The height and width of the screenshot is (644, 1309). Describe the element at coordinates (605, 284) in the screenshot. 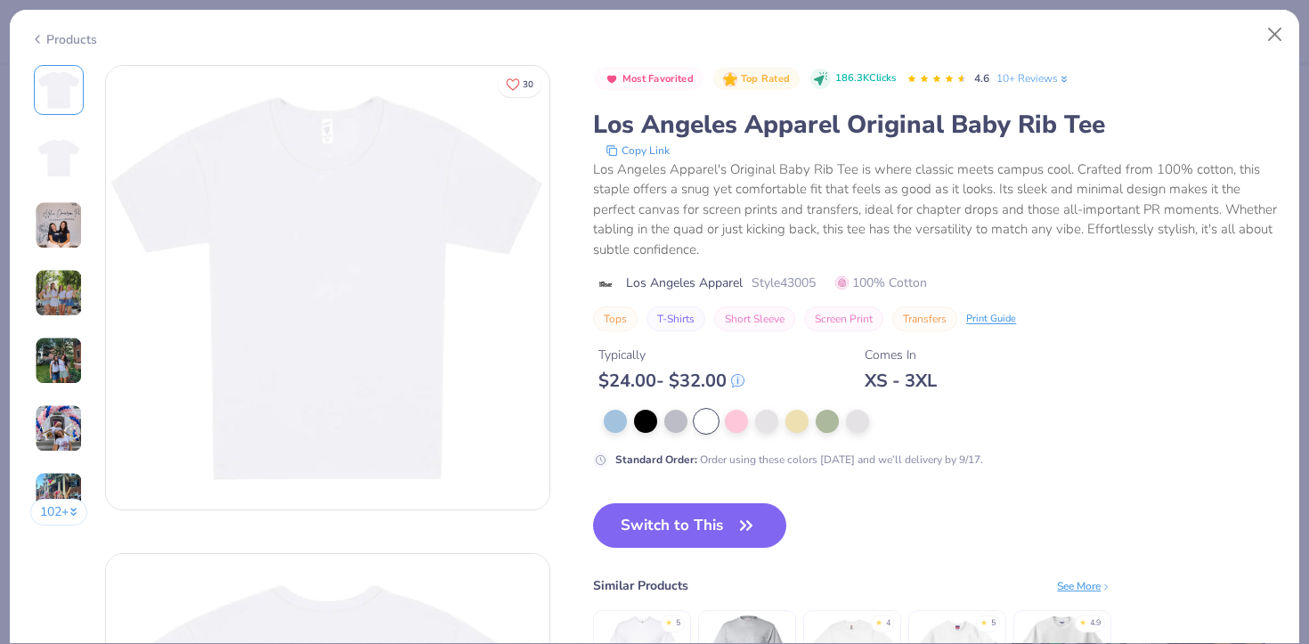

I see `img: brand logo` at that location.